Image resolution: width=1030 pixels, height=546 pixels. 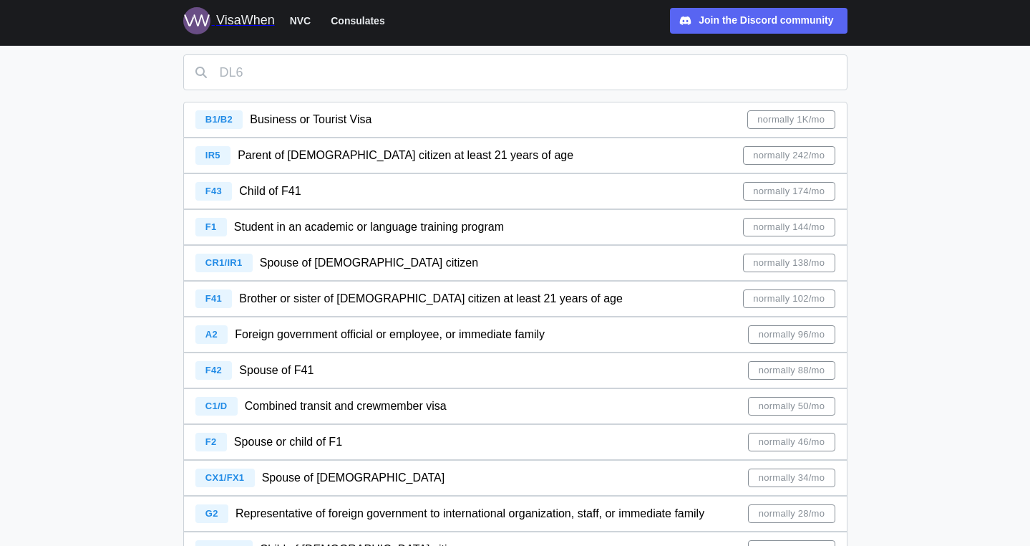 I want to click on span: Child of F41, so click(x=270, y=190).